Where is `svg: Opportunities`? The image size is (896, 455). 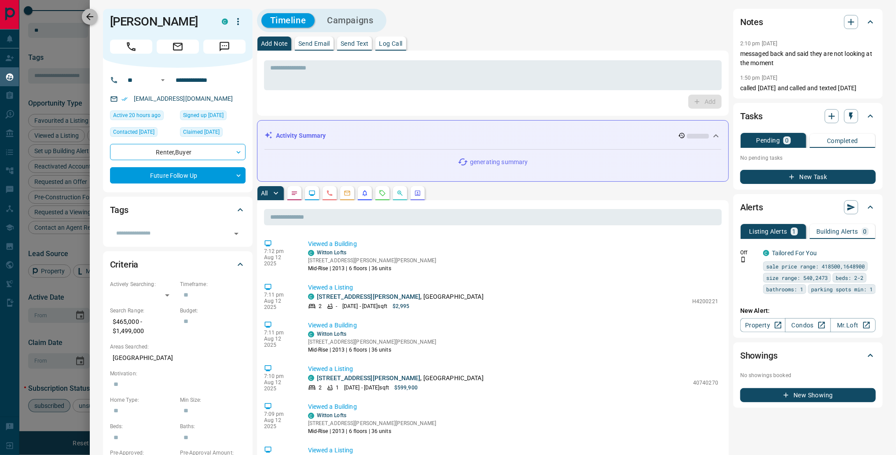 svg: Opportunities is located at coordinates (400, 193).